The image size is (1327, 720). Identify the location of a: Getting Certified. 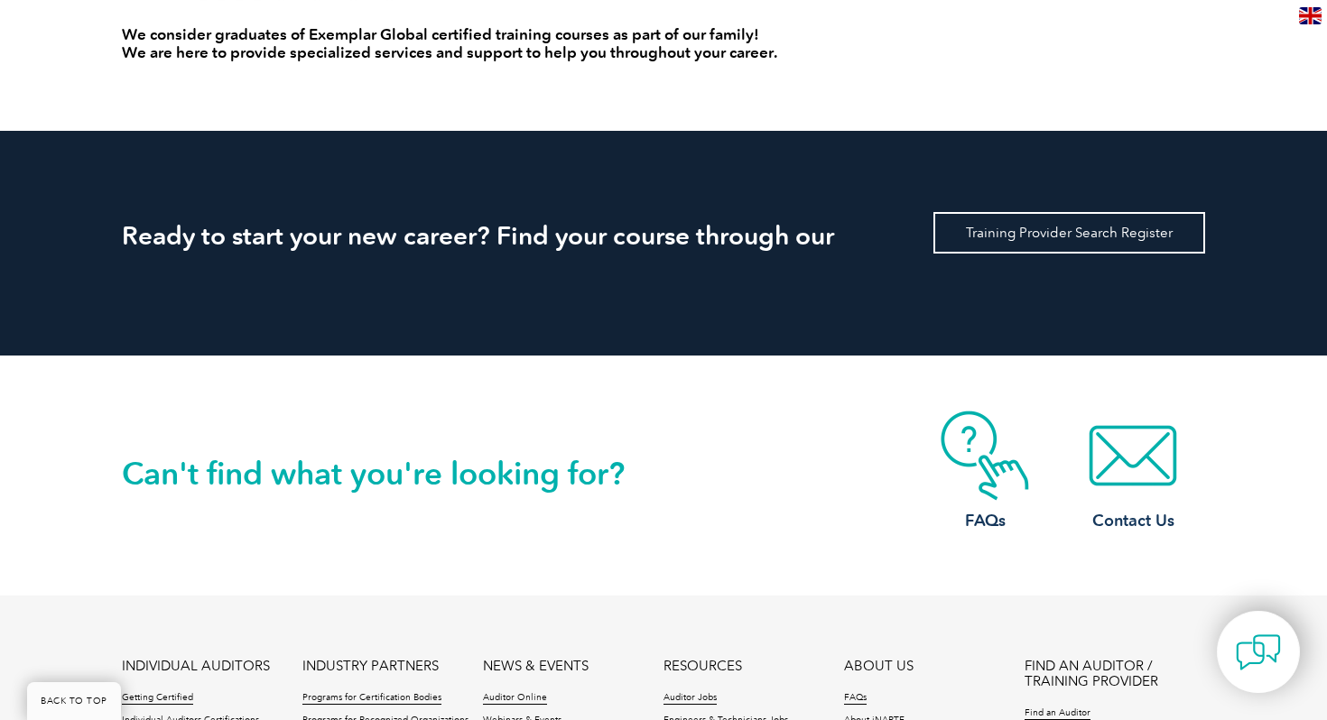
(157, 699).